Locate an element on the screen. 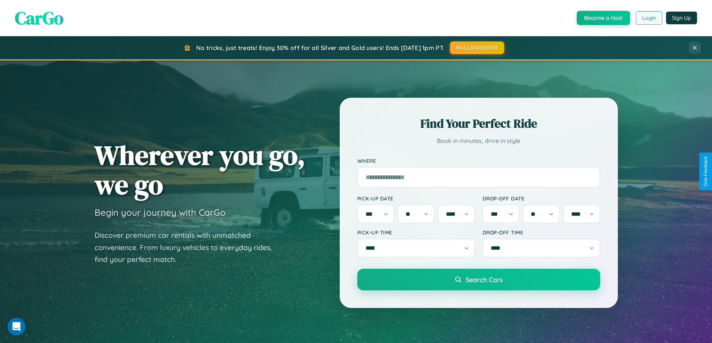  span: Search Cars is located at coordinates (484, 280).